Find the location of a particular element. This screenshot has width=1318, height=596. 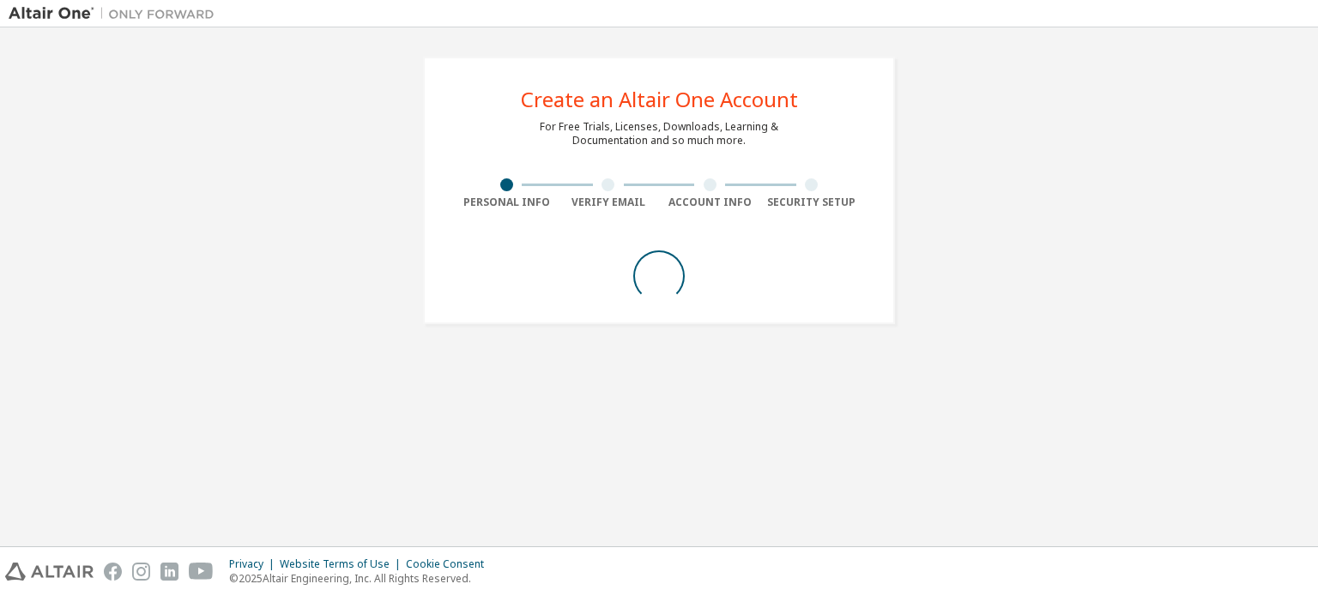

img: instagram.svg is located at coordinates (141, 571).